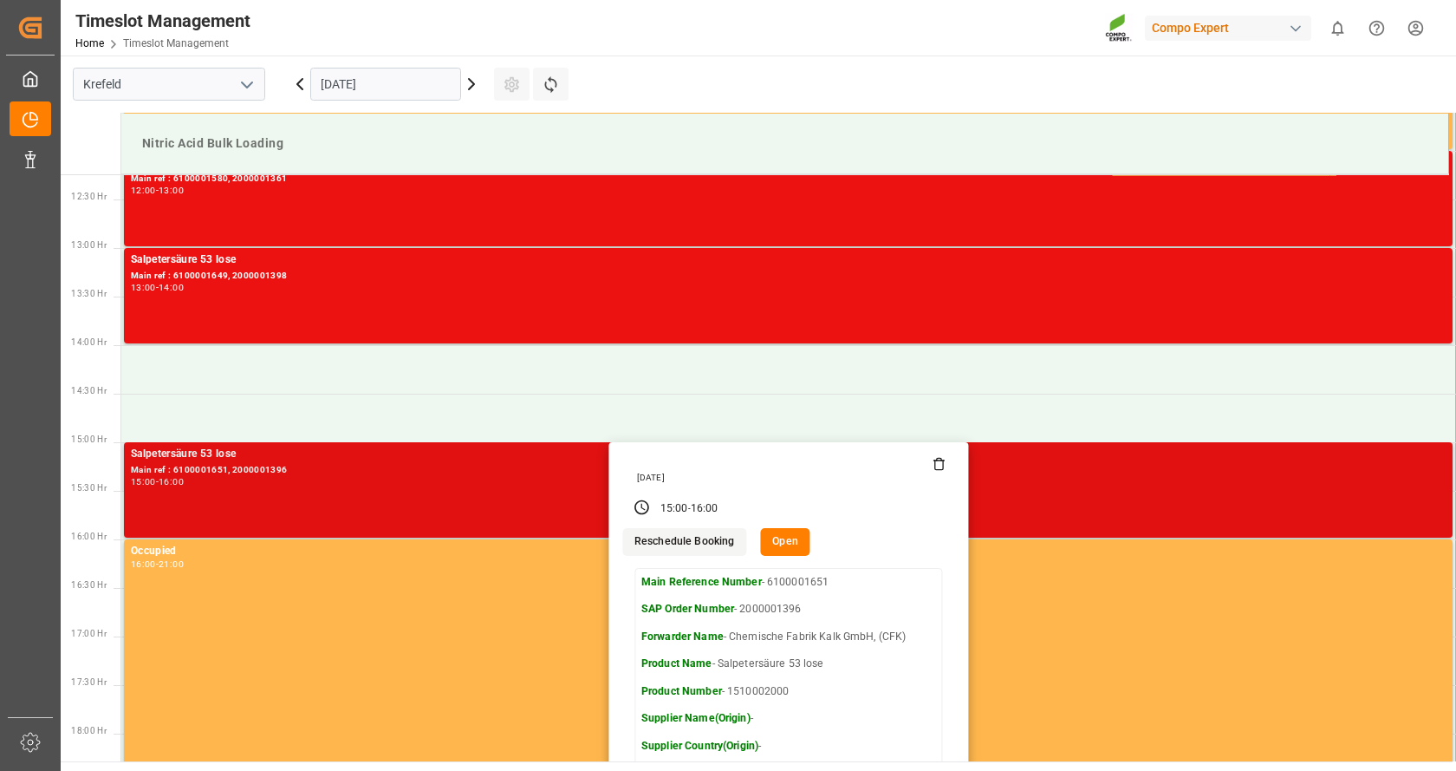 Image resolution: width=1456 pixels, height=771 pixels. What do you see at coordinates (171, 563) in the screenshot?
I see `div: 21:00` at bounding box center [171, 563].